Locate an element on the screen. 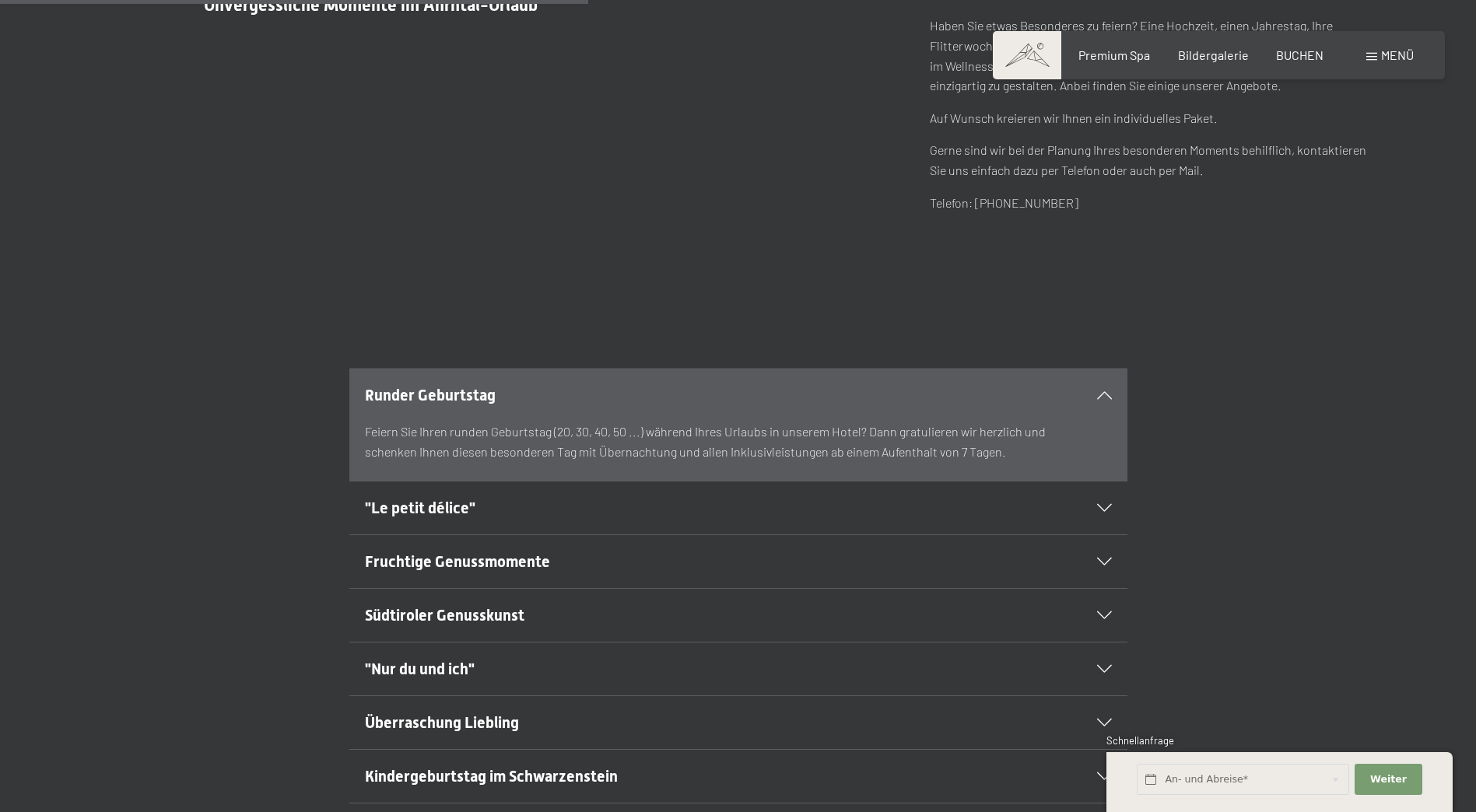 The height and width of the screenshot is (812, 1476). span: Bildergalerie is located at coordinates (1213, 54).